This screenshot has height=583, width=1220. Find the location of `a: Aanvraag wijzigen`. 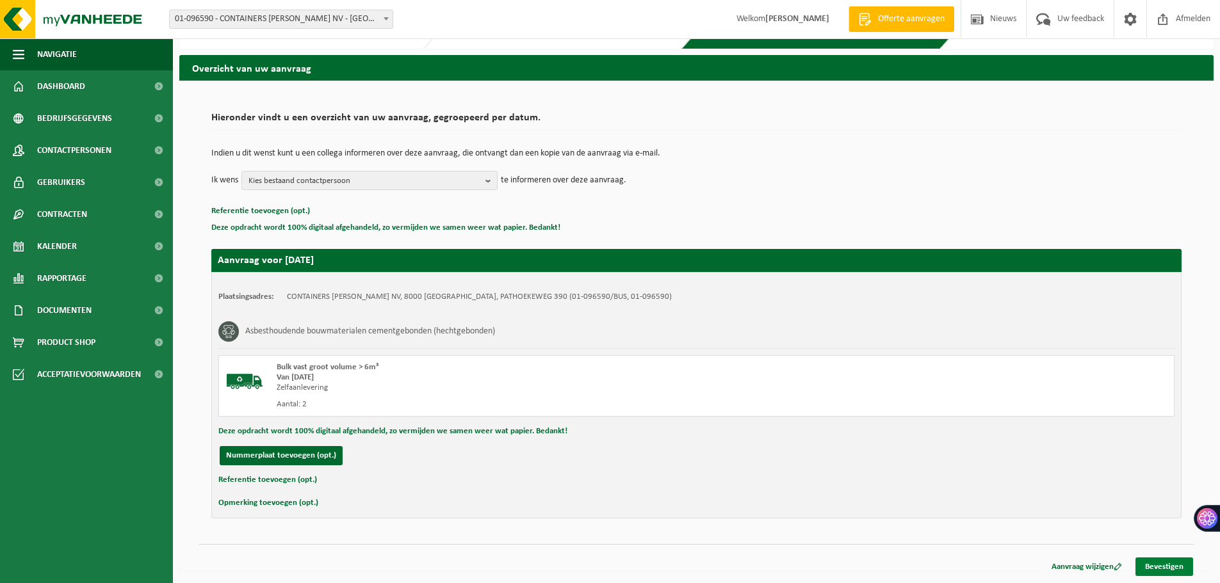

a: Aanvraag wijzigen is located at coordinates (1086, 567).